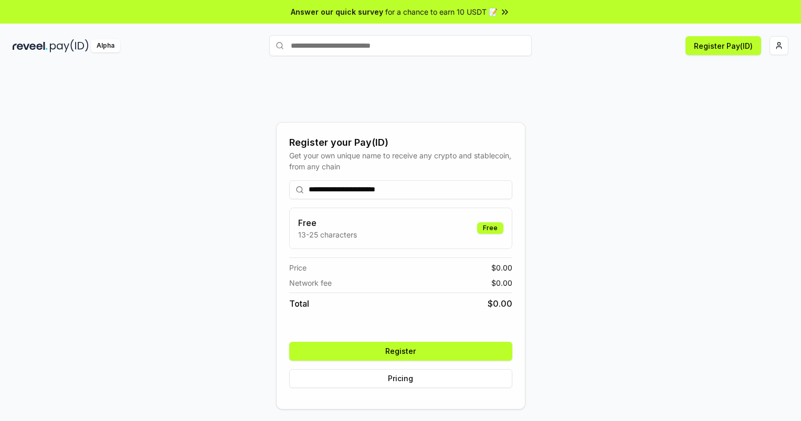 This screenshot has width=801, height=421. Describe the element at coordinates (30, 46) in the screenshot. I see `img: reveel_dark` at that location.